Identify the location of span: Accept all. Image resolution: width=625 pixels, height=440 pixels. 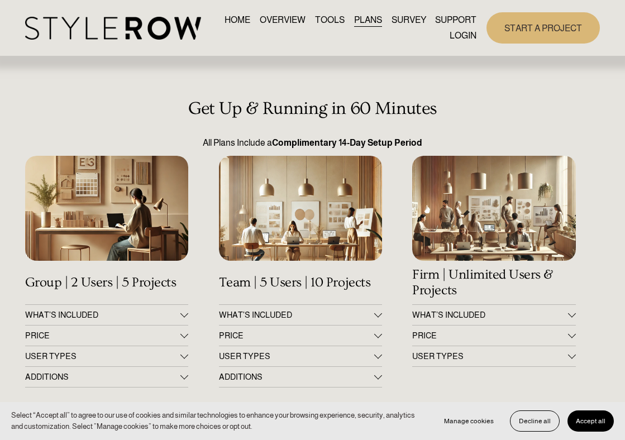
(591, 421).